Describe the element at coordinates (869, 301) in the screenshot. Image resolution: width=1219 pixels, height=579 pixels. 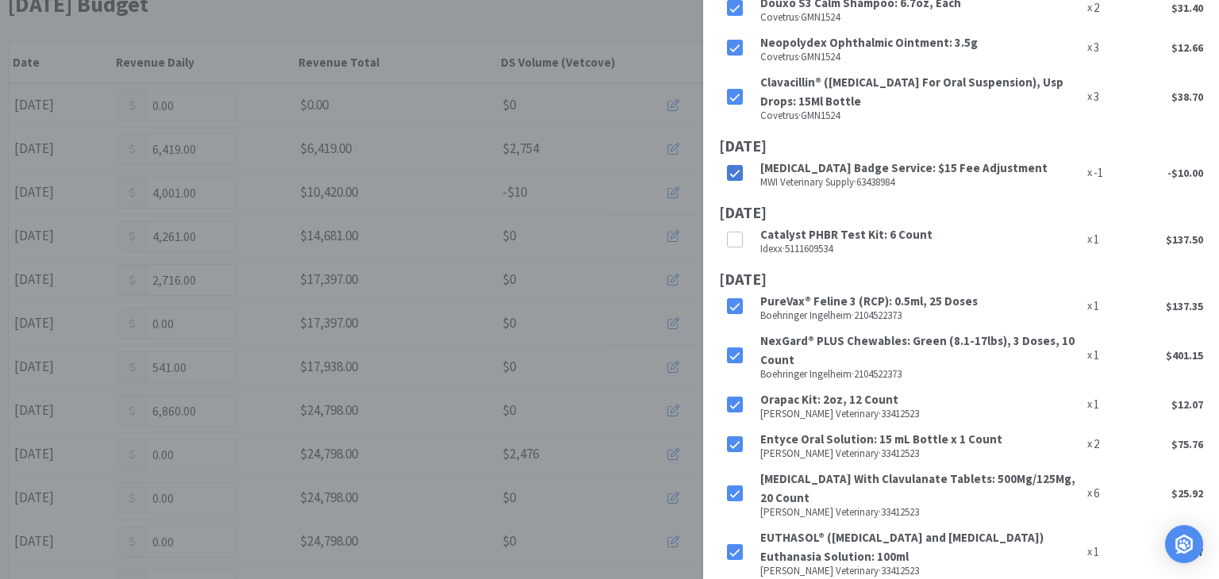
I see `strong: PureVax® Feline 3 (RCP): 0.5ml, 25 Doses` at that location.